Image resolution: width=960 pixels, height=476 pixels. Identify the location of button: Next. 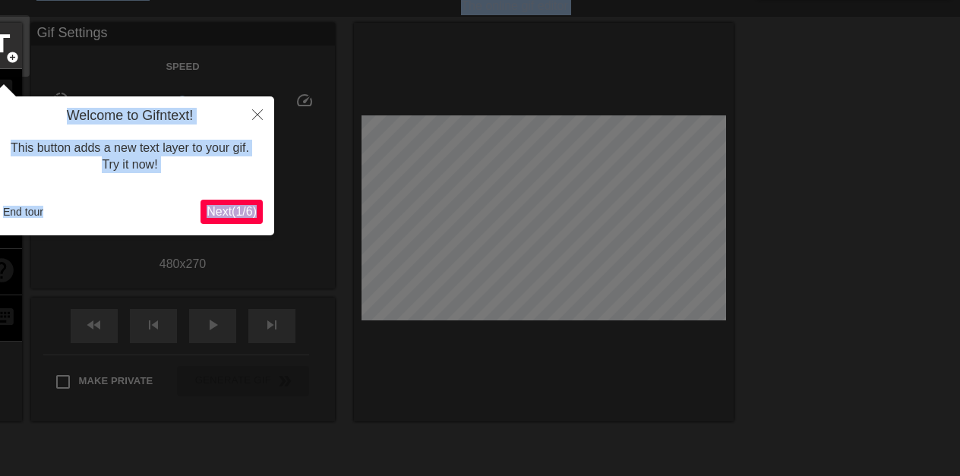
(232, 212).